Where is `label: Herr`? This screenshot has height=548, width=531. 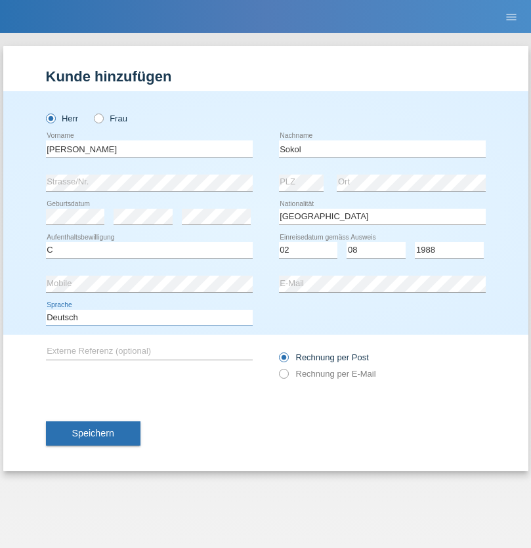 label: Herr is located at coordinates (62, 118).